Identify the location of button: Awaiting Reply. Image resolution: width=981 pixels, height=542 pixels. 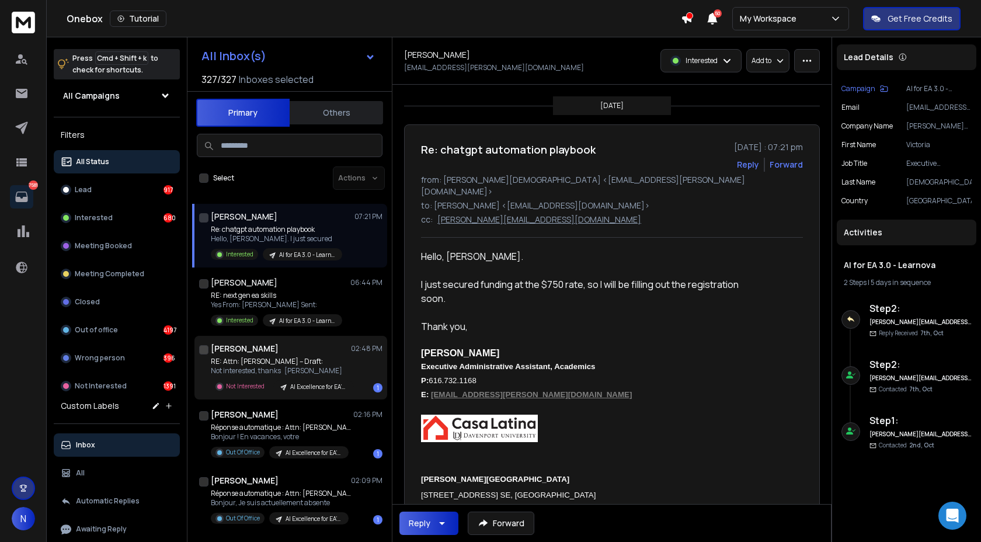
(117, 529).